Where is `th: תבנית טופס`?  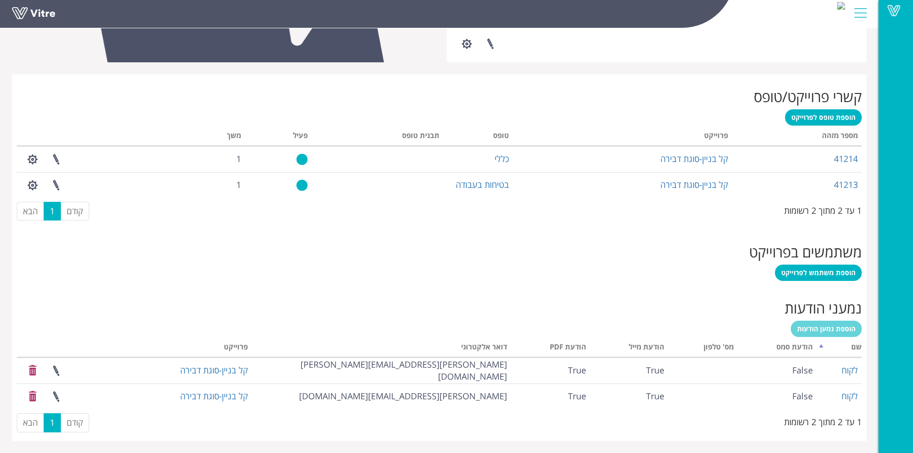 th: תבנית טופס is located at coordinates (377, 137).